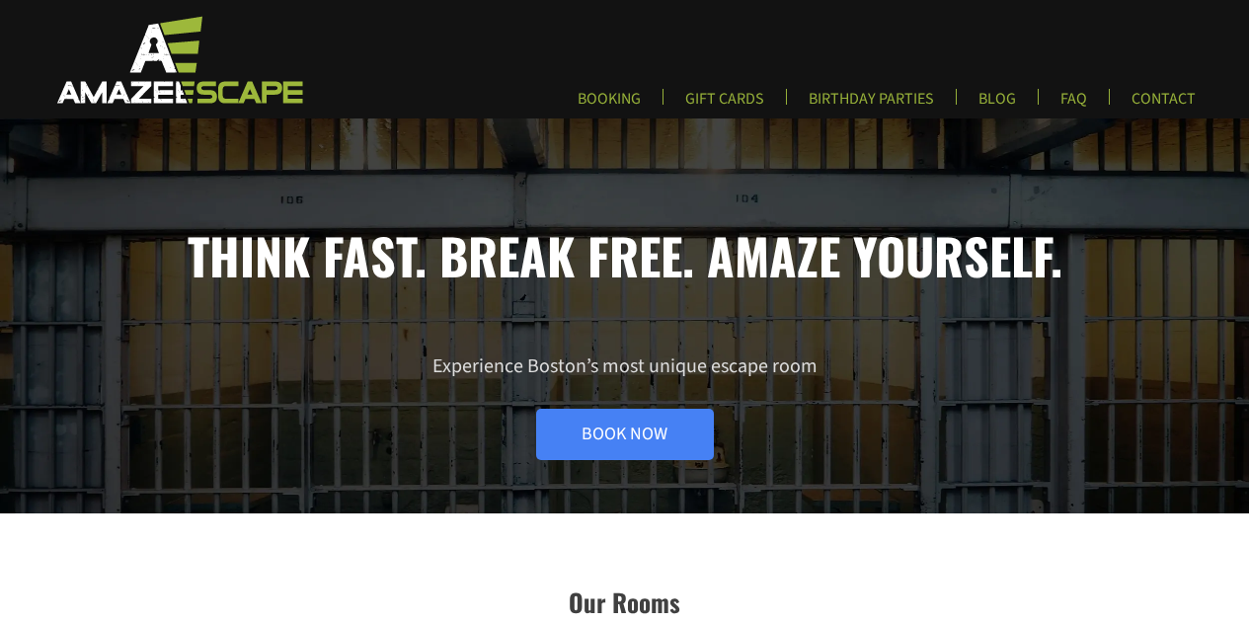 Image resolution: width=1249 pixels, height=623 pixels. I want to click on p: Experience Boston’s most unique escape room, so click(624, 407).